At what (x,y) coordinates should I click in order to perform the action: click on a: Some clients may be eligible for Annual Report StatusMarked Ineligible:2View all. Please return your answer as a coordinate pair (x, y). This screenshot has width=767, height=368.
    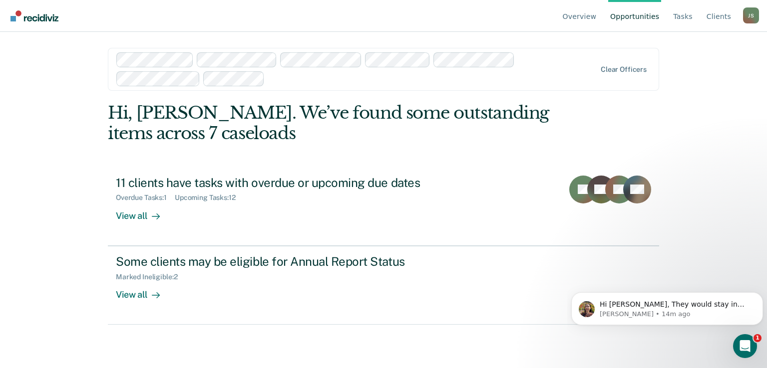
    Looking at the image, I should click on (383, 286).